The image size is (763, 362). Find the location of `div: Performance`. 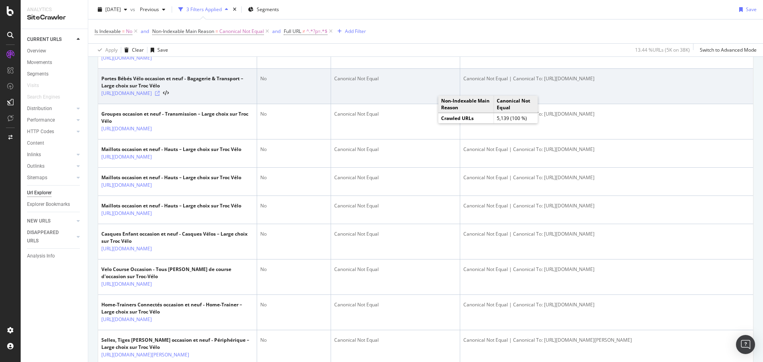

div: Performance is located at coordinates (41, 120).